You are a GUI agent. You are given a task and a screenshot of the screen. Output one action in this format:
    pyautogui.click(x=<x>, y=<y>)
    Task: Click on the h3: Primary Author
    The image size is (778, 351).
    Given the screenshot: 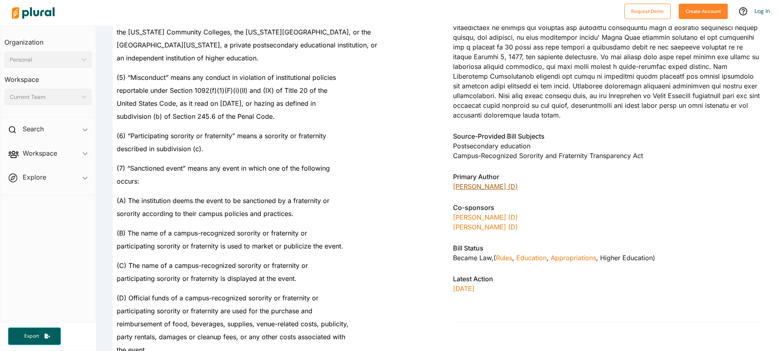 What is the action you would take?
    pyautogui.click(x=608, y=177)
    